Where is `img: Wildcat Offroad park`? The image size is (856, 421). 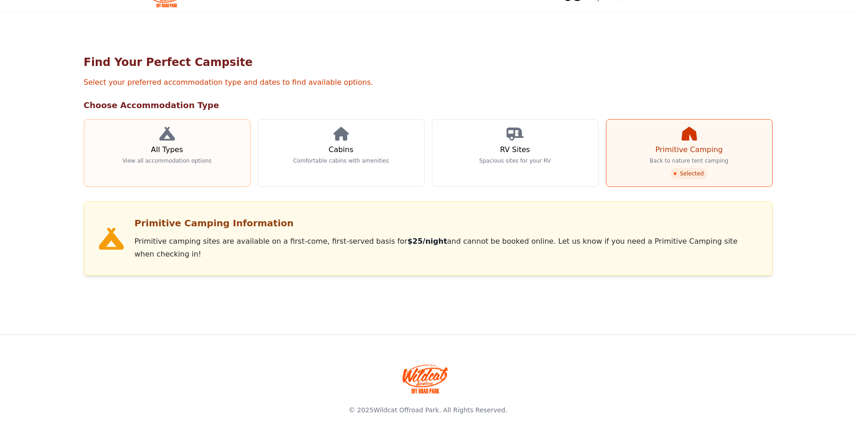 img: Wildcat Offroad park is located at coordinates (425, 379).